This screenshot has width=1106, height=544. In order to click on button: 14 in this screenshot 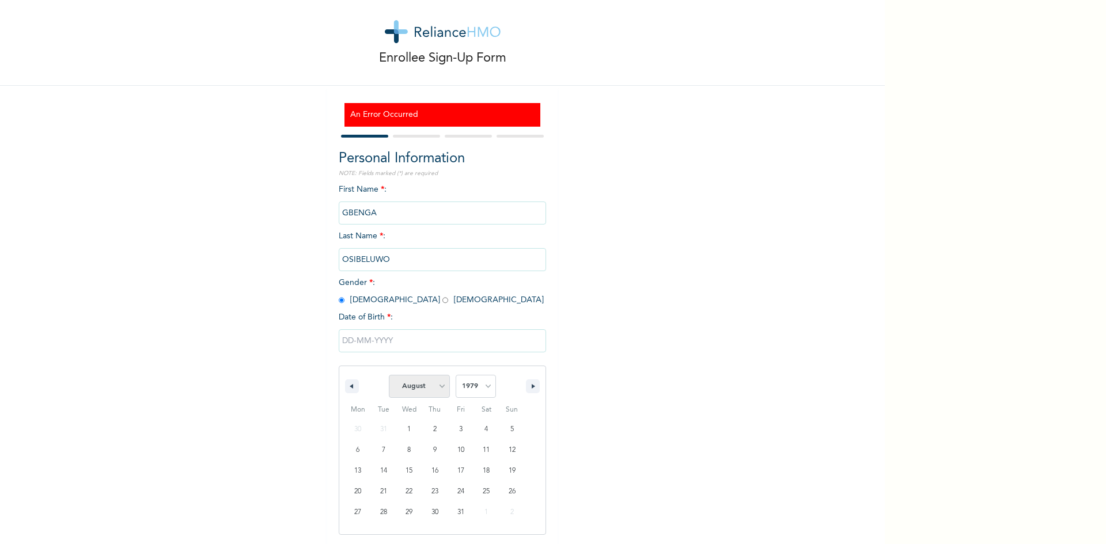, I will do `click(384, 471)`.